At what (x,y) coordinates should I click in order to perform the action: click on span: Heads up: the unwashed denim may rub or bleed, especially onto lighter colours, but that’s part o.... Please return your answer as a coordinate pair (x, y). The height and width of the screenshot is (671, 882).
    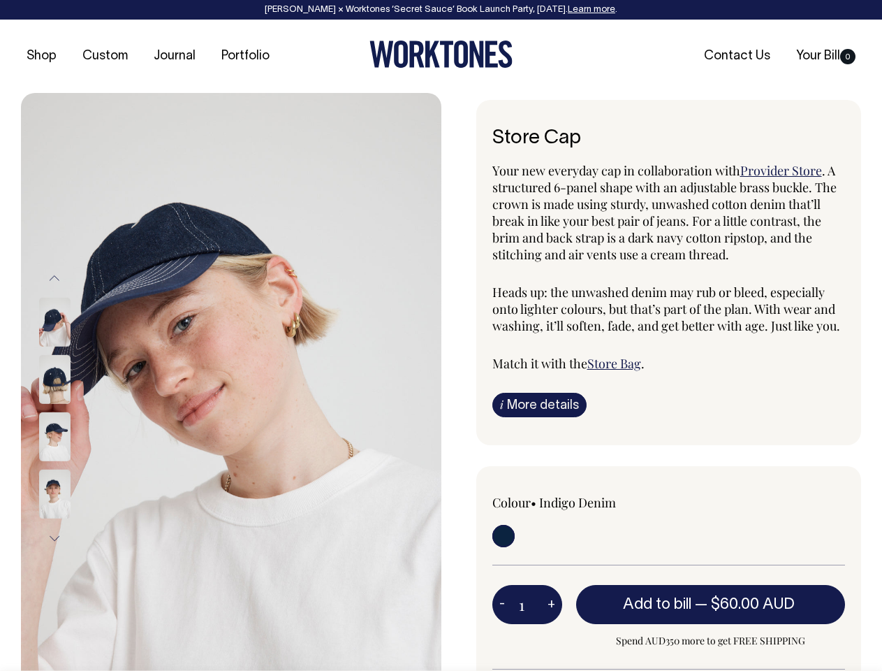
    Looking at the image, I should click on (667, 309).